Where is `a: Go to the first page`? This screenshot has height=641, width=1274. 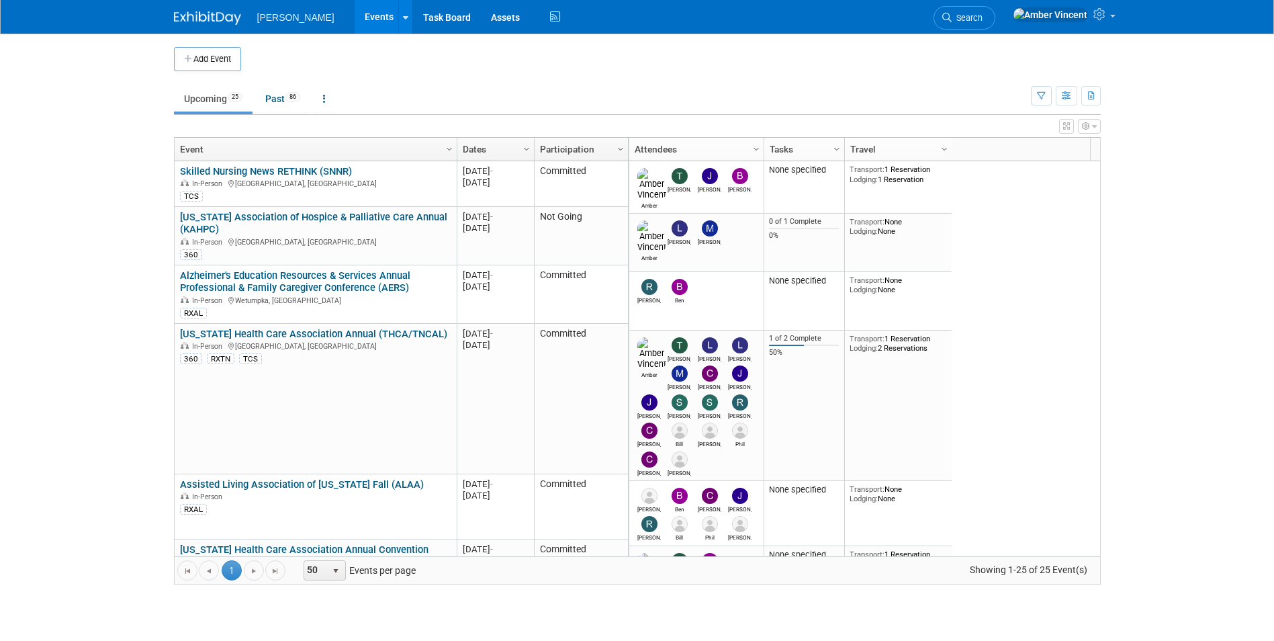
a: Go to the first page is located at coordinates (187, 570).